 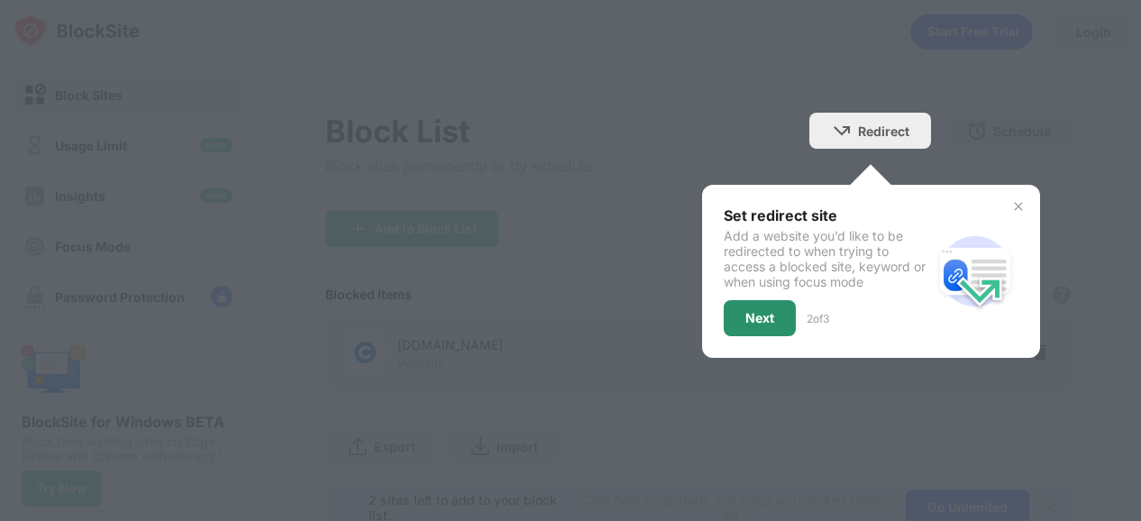 What do you see at coordinates (883, 131) in the screenshot?
I see `div: Redirect` at bounding box center [883, 131].